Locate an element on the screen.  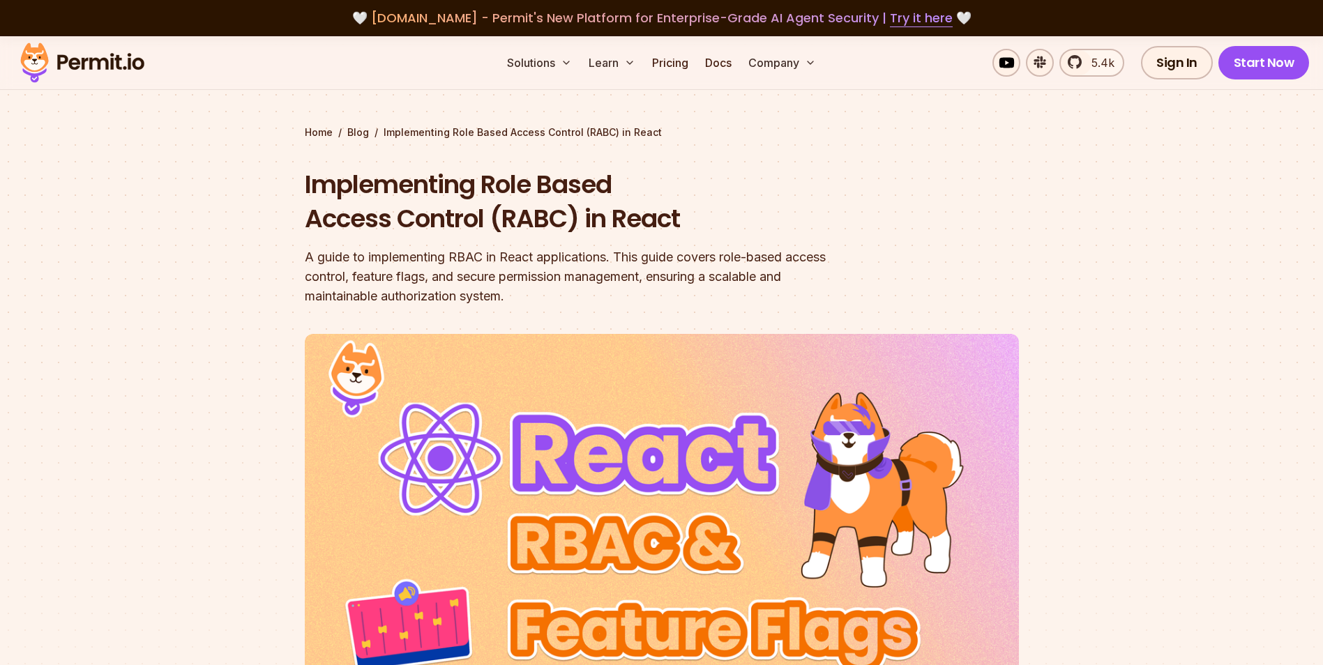
a: 5.4k is located at coordinates (1091, 63).